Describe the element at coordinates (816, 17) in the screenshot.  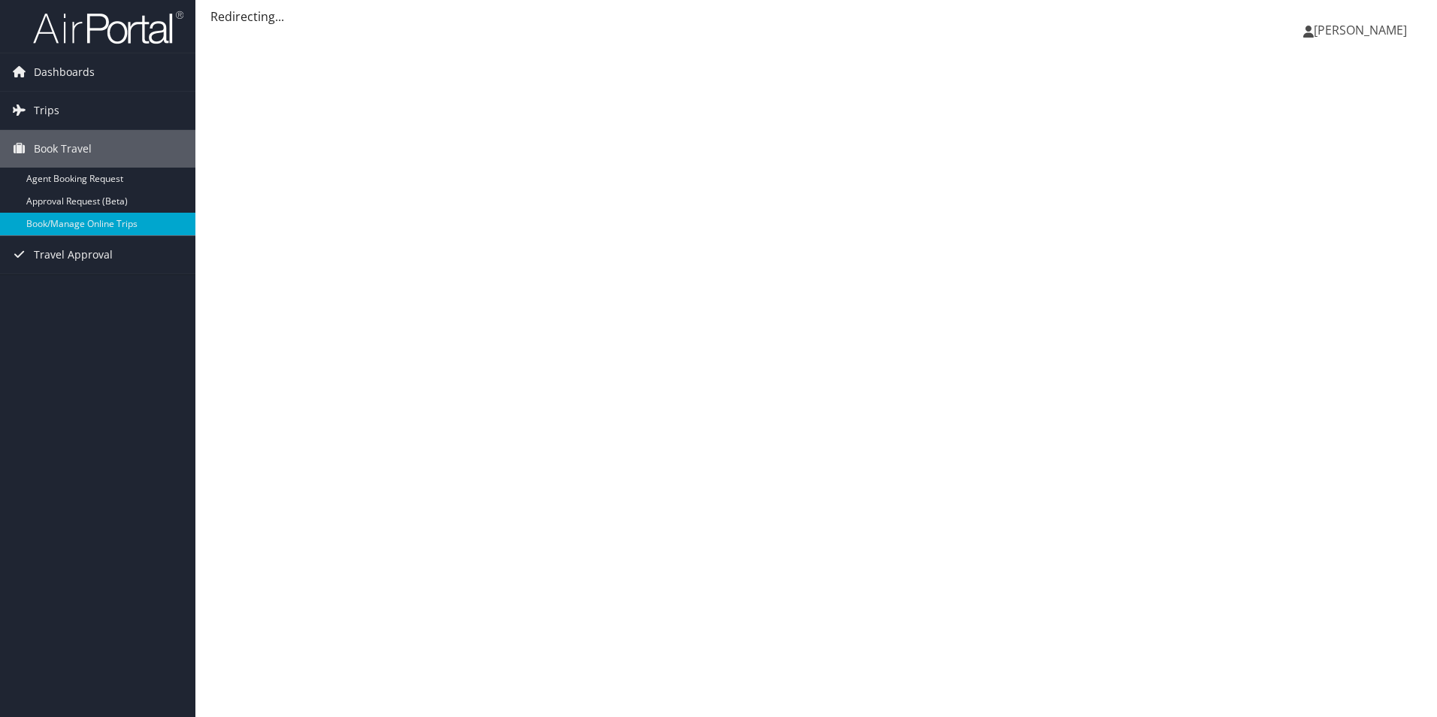
I see `div: Redirecting...` at that location.